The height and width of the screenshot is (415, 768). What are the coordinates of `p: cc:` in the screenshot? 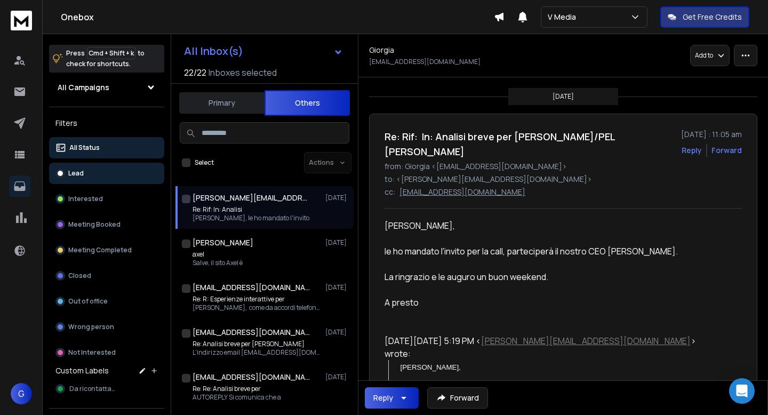 It's located at (390, 192).